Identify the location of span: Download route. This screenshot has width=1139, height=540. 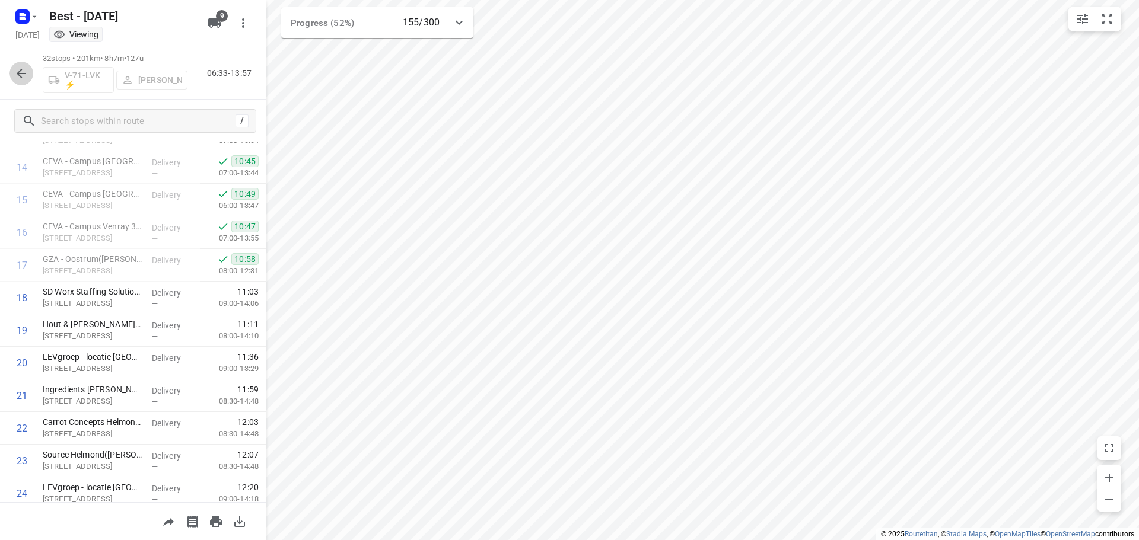
(240, 521).